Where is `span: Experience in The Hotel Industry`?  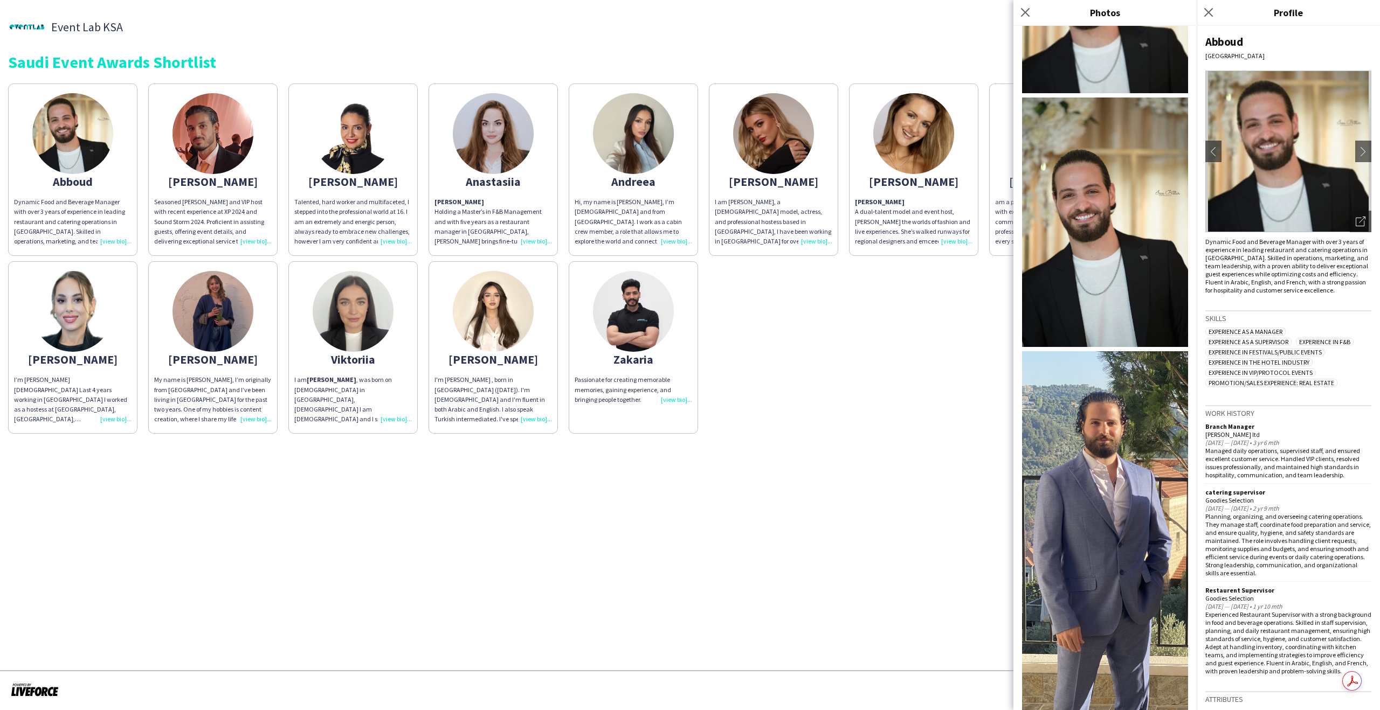
span: Experience in The Hotel Industry is located at coordinates (1259, 362).